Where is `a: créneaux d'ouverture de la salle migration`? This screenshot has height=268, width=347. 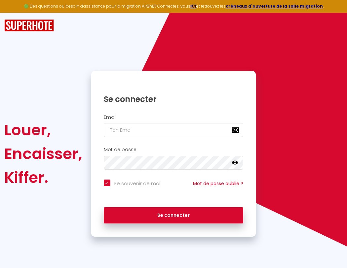
a: créneaux d'ouverture de la salle migration is located at coordinates (274, 6).